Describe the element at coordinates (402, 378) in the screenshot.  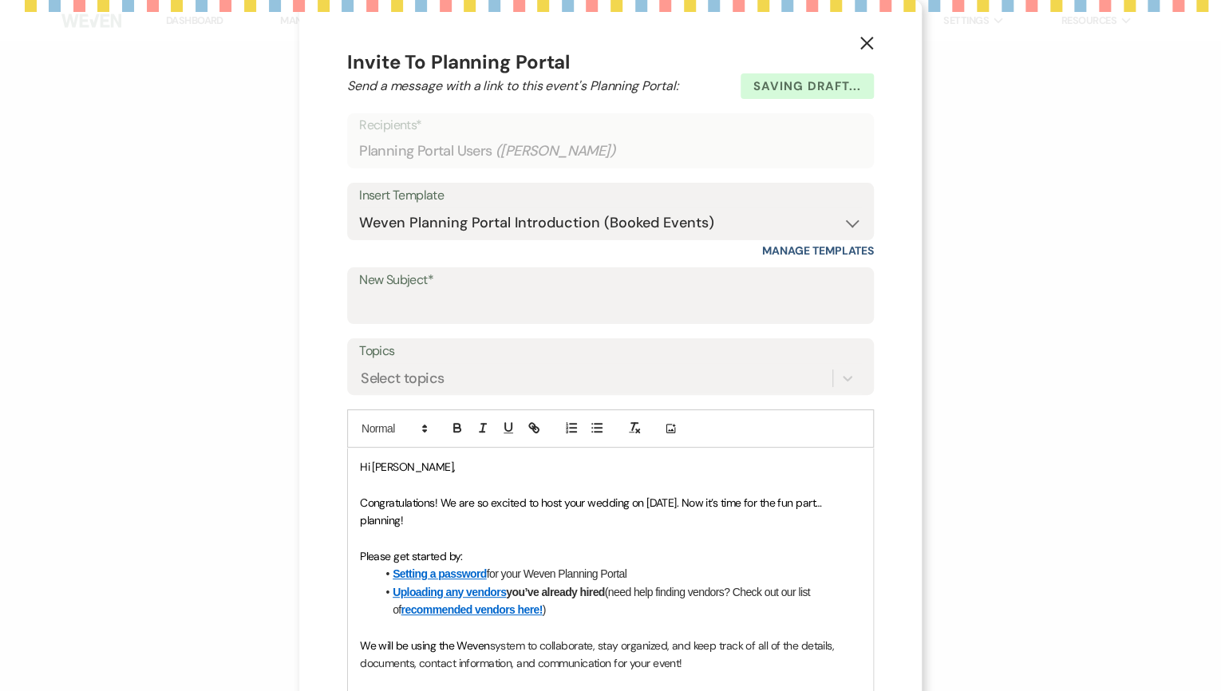
I see `div: Select topics` at that location.